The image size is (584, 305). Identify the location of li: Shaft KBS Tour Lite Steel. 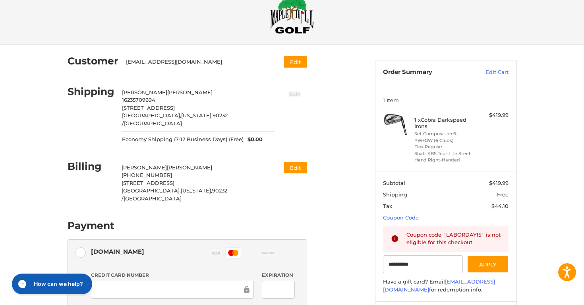
(444, 153).